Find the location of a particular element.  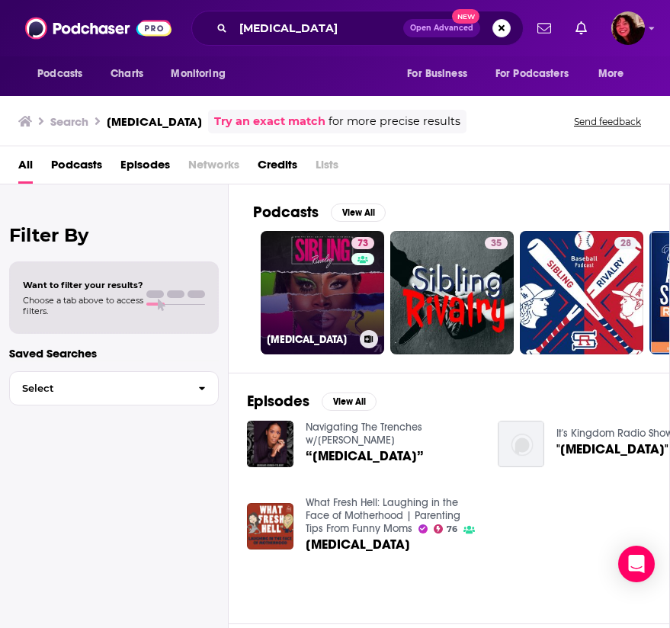

a: PodcastsView All is located at coordinates (319, 212).